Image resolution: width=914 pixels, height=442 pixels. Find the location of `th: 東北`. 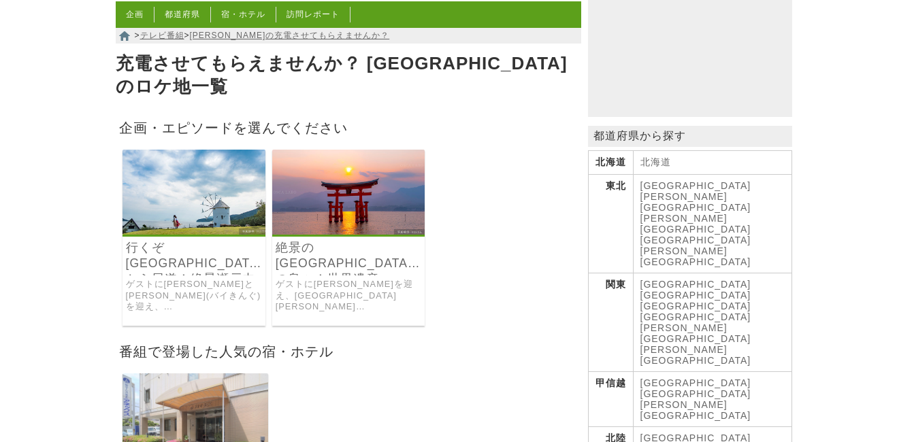

th: 東北 is located at coordinates (611, 224).